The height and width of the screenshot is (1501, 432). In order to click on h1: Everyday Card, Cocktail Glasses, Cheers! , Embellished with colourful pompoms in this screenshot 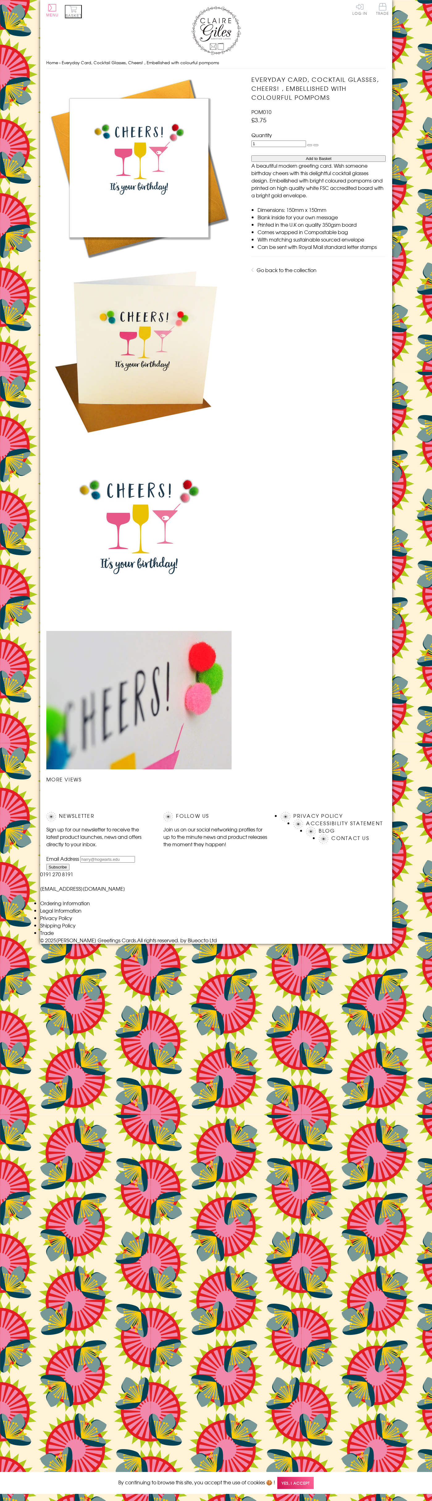, I will do `click(318, 88)`.